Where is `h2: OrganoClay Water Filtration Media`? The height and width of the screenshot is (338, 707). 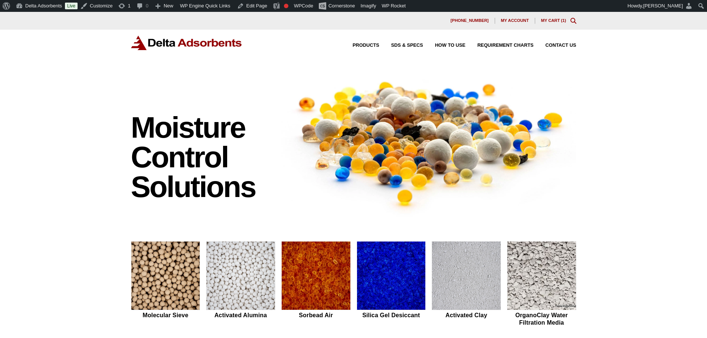
h2: OrganoClay Water Filtration Media is located at coordinates (542, 319).